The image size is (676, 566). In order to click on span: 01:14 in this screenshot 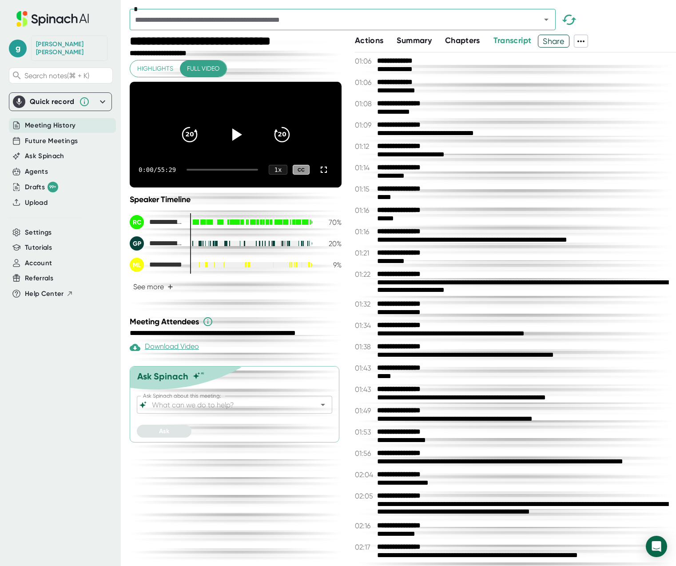, I will do `click(365, 167)`.